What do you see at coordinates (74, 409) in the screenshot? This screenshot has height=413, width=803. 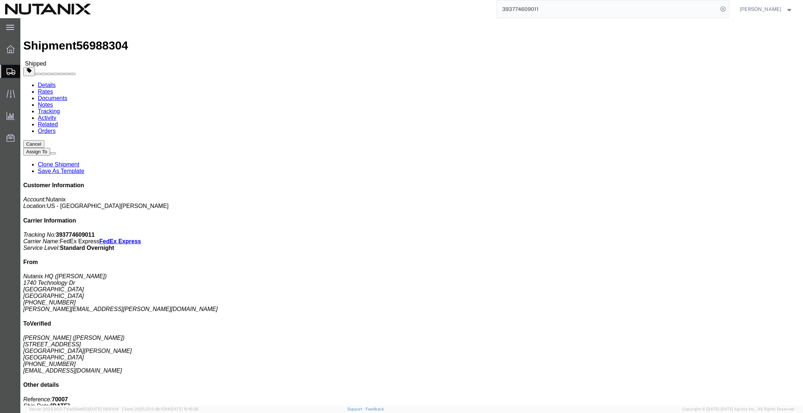 I see `span: Server: 2025.20.0-710e05ee653` at bounding box center [74, 409].